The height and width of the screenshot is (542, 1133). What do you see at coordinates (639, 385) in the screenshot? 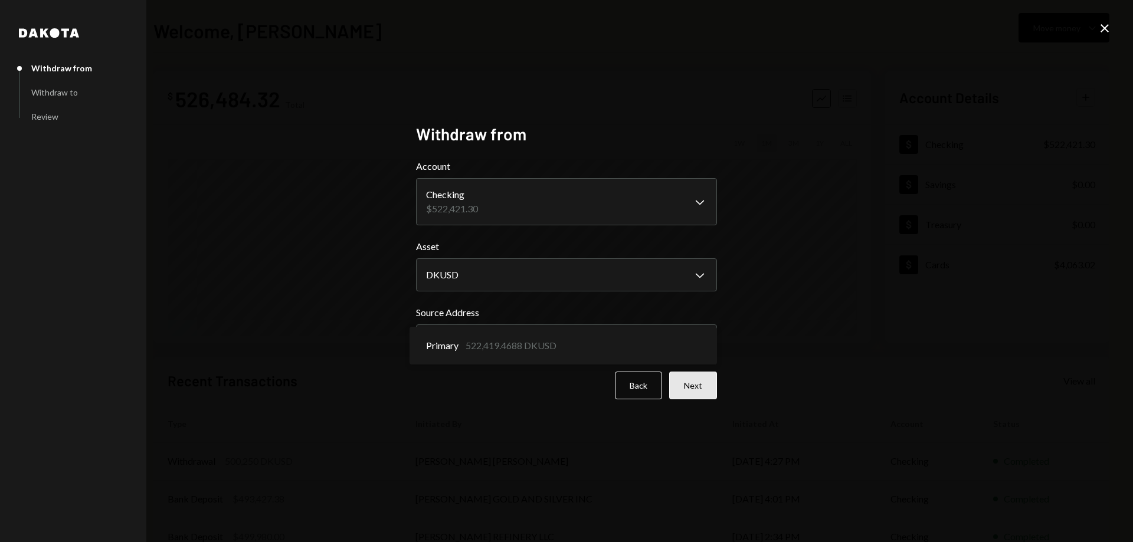
I see `button: Back` at bounding box center [639, 385].